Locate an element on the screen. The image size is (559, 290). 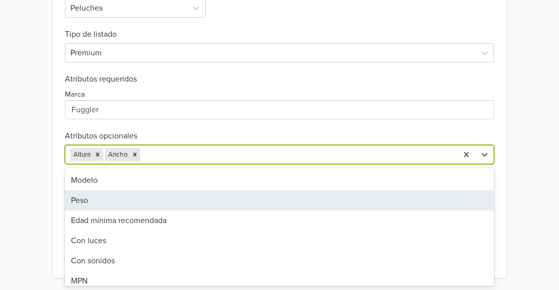
label: Marca is located at coordinates (75, 95).